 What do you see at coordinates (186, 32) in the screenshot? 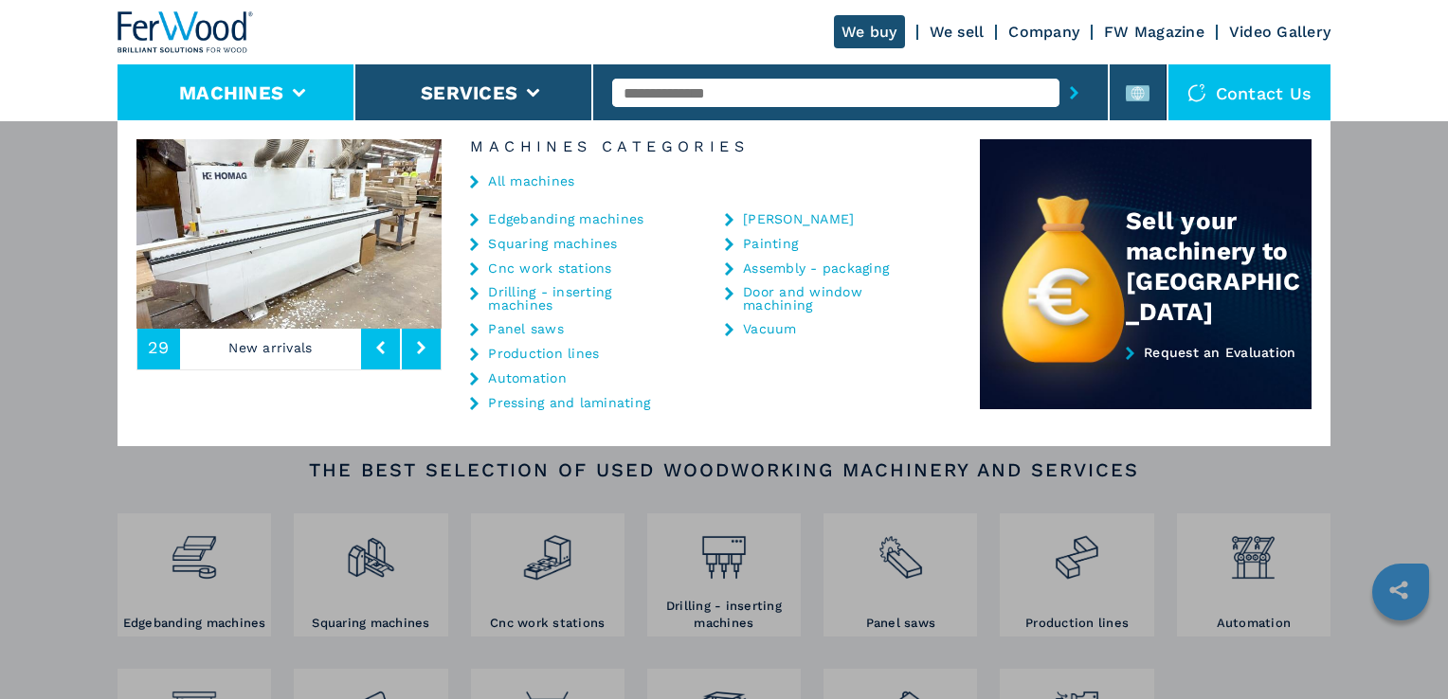
I see `img: Ferwood` at bounding box center [186, 32].